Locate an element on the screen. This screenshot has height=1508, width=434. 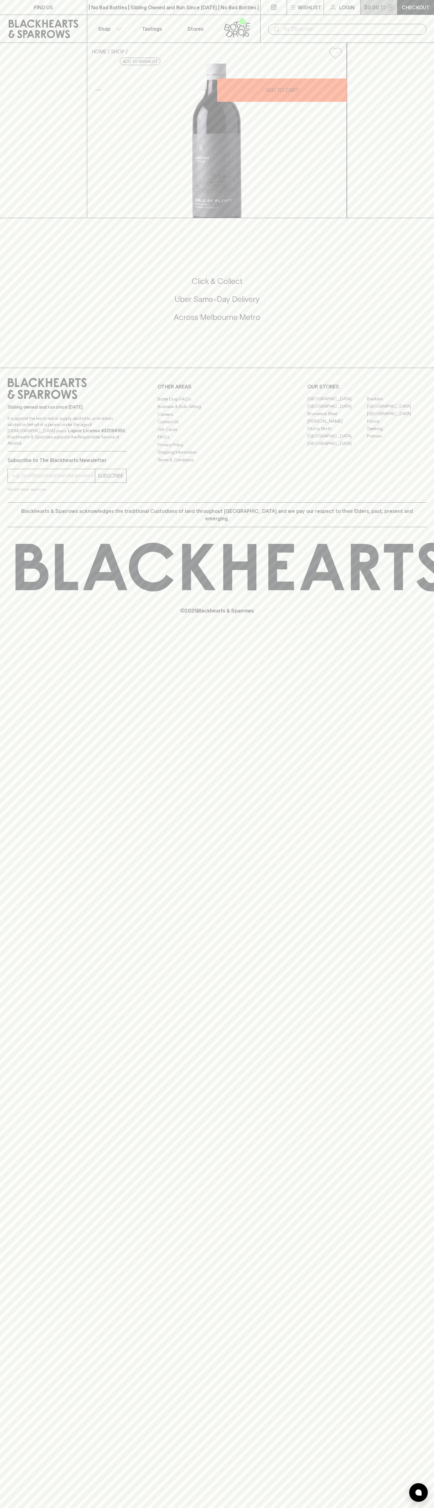
a: Stores is located at coordinates (195, 29).